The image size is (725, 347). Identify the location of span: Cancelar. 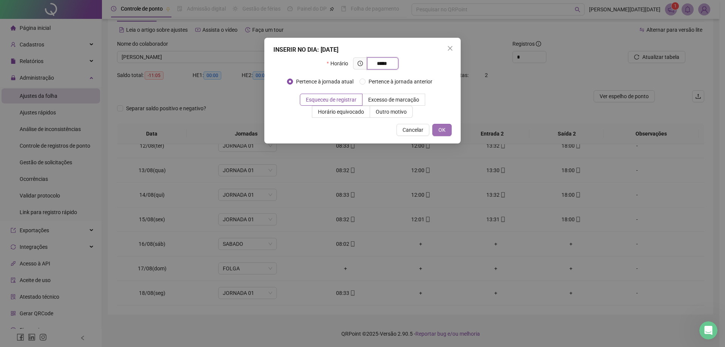
(413, 130).